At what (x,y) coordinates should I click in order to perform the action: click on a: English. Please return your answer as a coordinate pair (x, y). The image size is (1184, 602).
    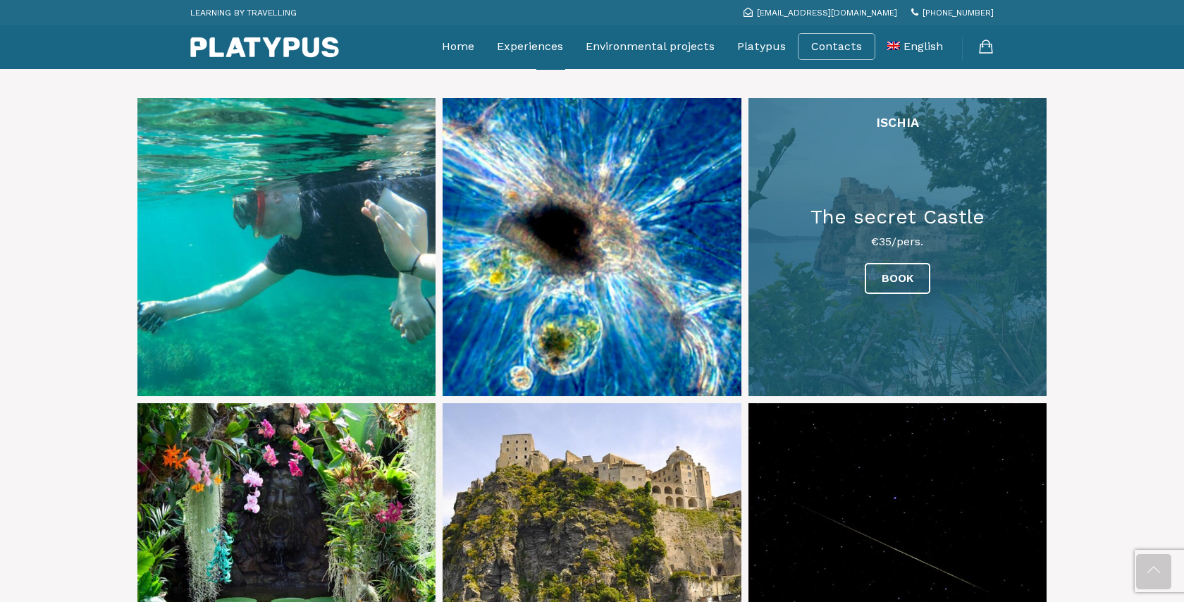
    Looking at the image, I should click on (915, 47).